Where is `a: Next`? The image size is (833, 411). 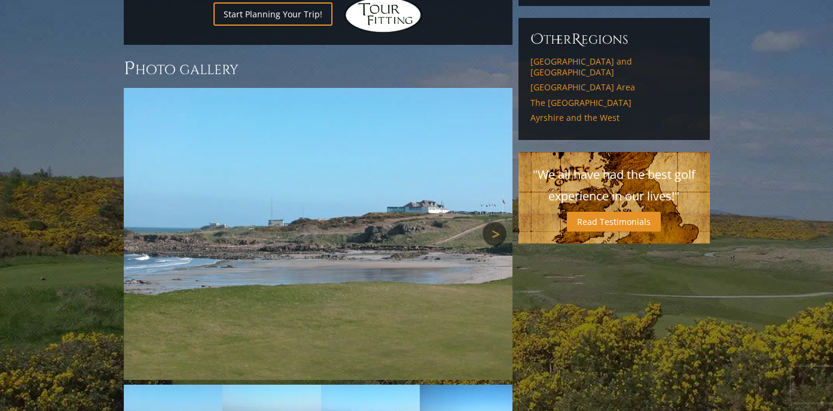
a: Next is located at coordinates (495, 234).